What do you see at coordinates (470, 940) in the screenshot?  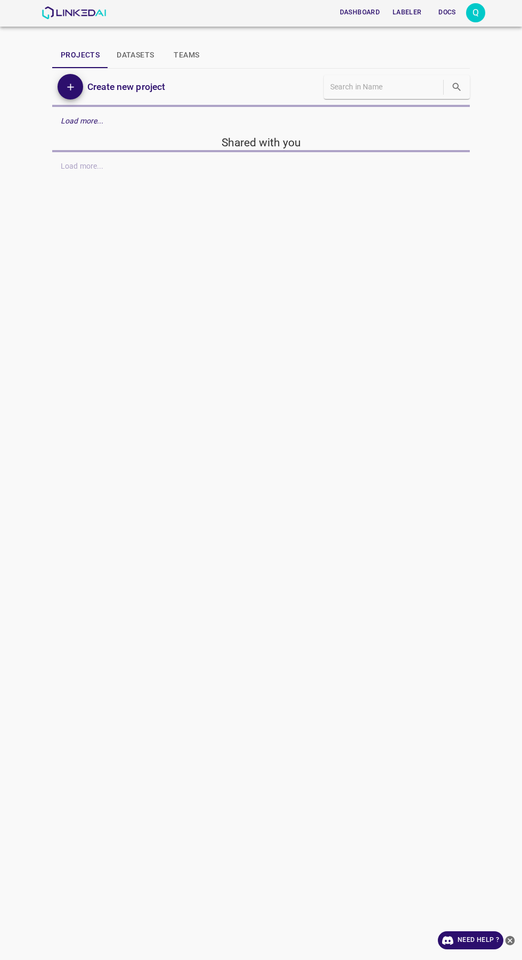 I see `a: Need Help ?` at bounding box center [470, 940].